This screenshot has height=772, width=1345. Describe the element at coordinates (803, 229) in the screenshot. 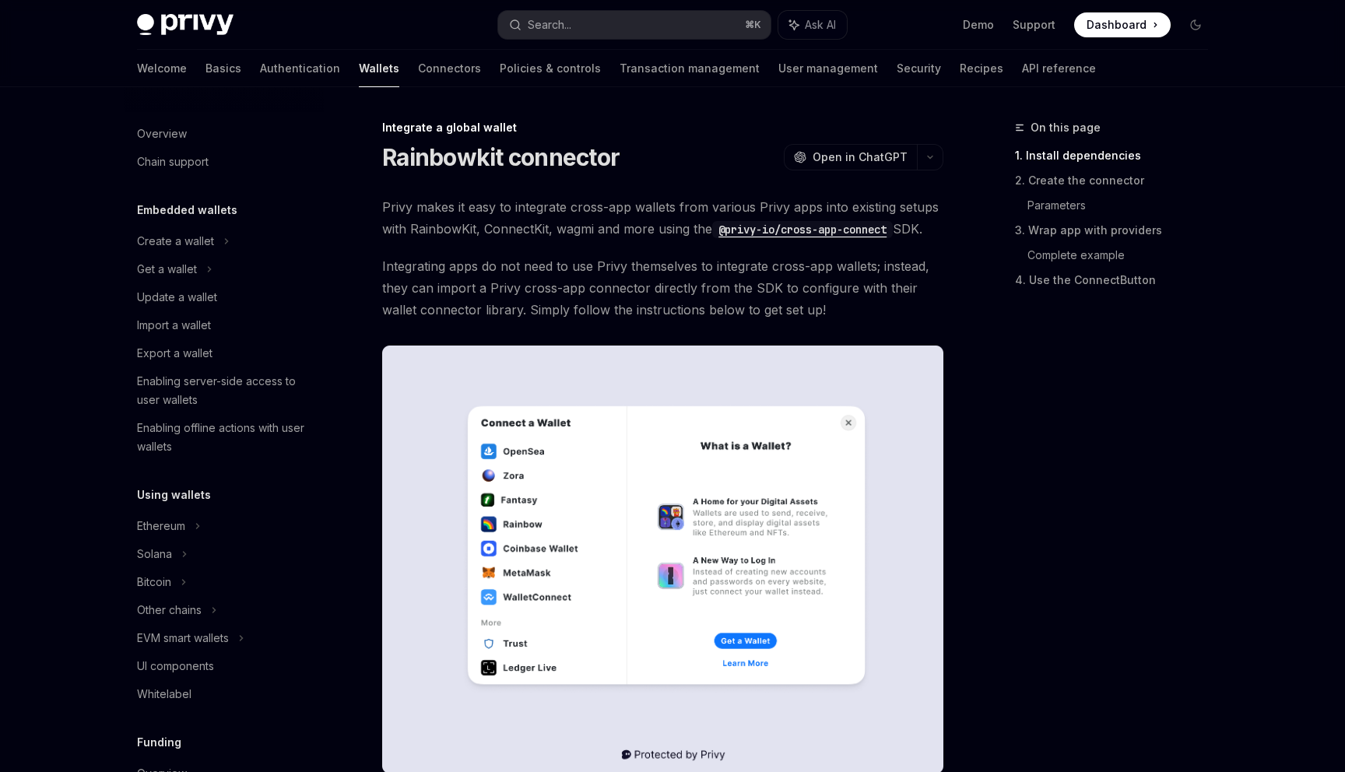

I see `a: @privy-io/cross-app-connect` at that location.